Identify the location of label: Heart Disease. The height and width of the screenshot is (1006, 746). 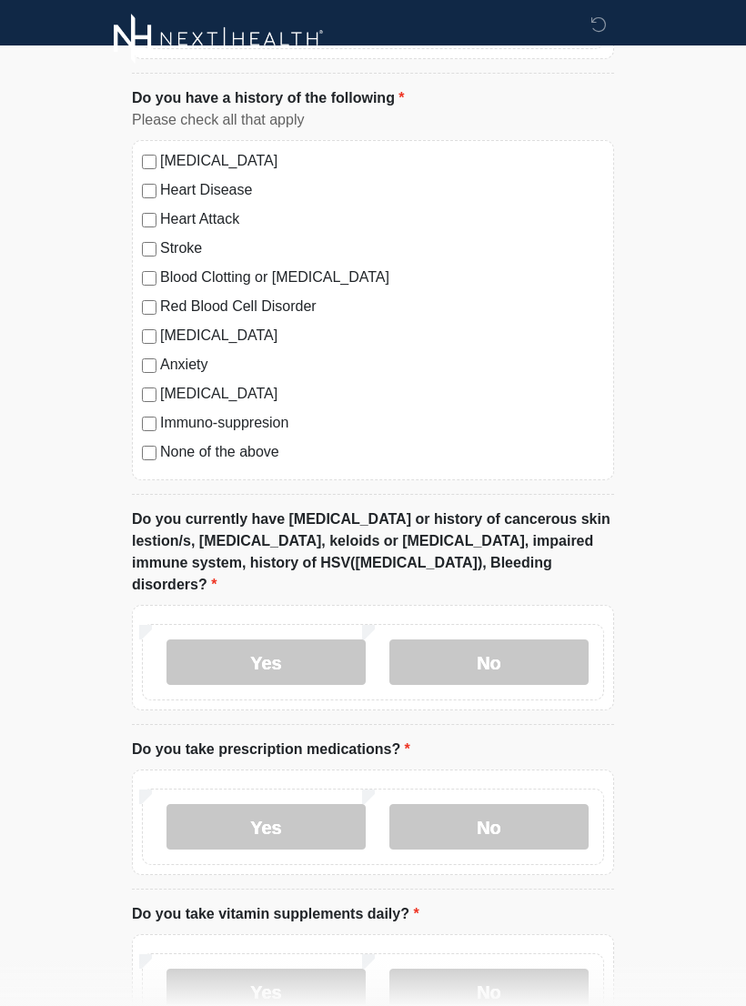
(382, 190).